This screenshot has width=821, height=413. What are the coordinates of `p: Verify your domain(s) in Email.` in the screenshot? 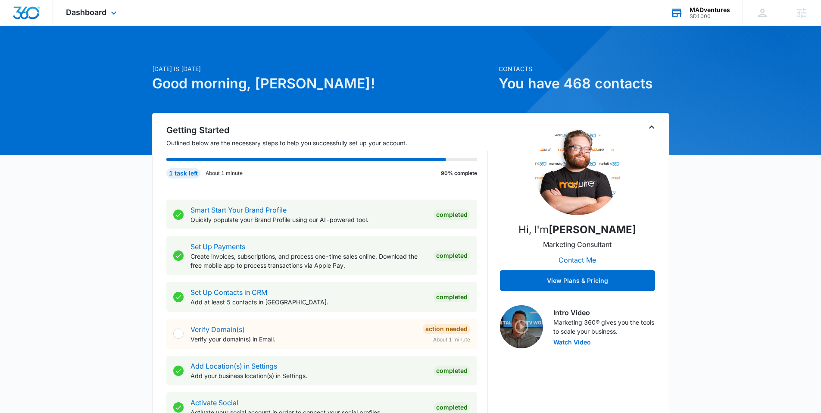 It's located at (303, 339).